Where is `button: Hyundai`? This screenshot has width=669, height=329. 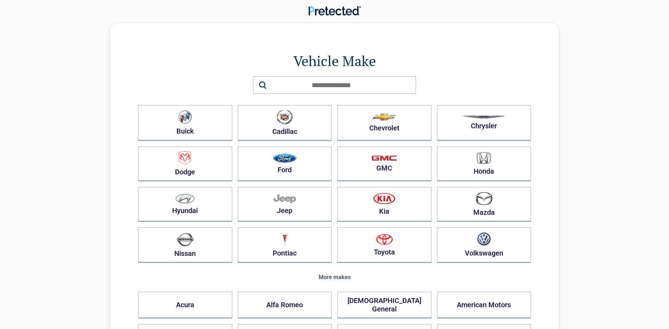 button: Hyundai is located at coordinates (185, 204).